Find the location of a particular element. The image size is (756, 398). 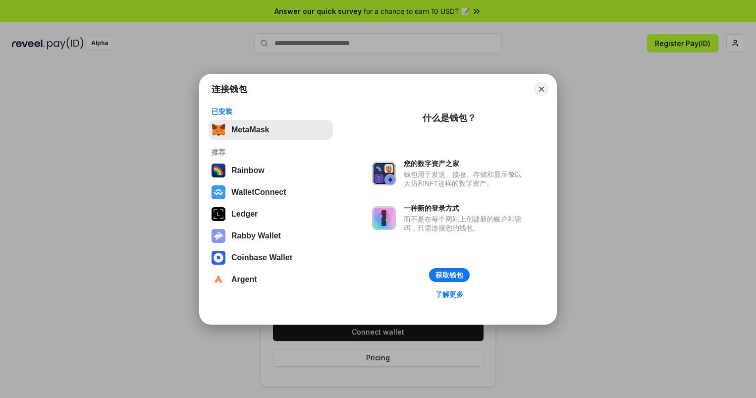

button: Close is located at coordinates (541, 89).